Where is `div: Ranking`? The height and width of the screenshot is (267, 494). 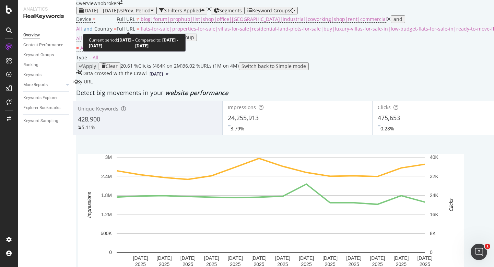 div: Ranking is located at coordinates (31, 65).